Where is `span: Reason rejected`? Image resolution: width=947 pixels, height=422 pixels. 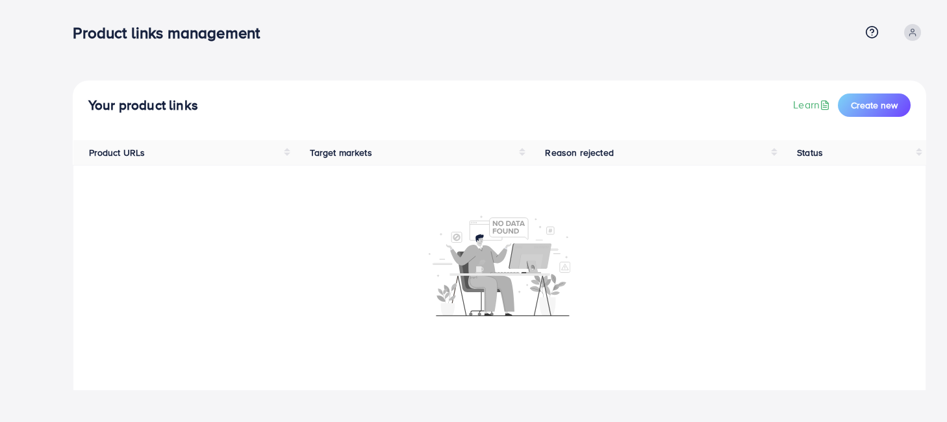 span: Reason rejected is located at coordinates (579, 153).